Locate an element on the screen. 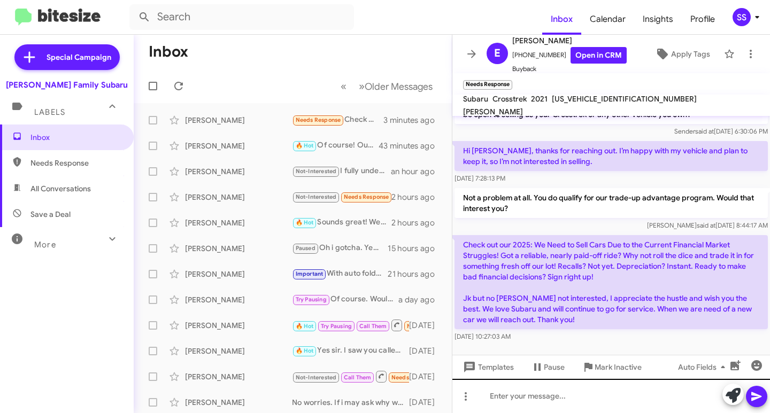 The height and width of the screenshot is (413, 770). div: Oh i gotcha. Yeah that sounds great! We would love to assist you. See you in November! is located at coordinates (340, 248).